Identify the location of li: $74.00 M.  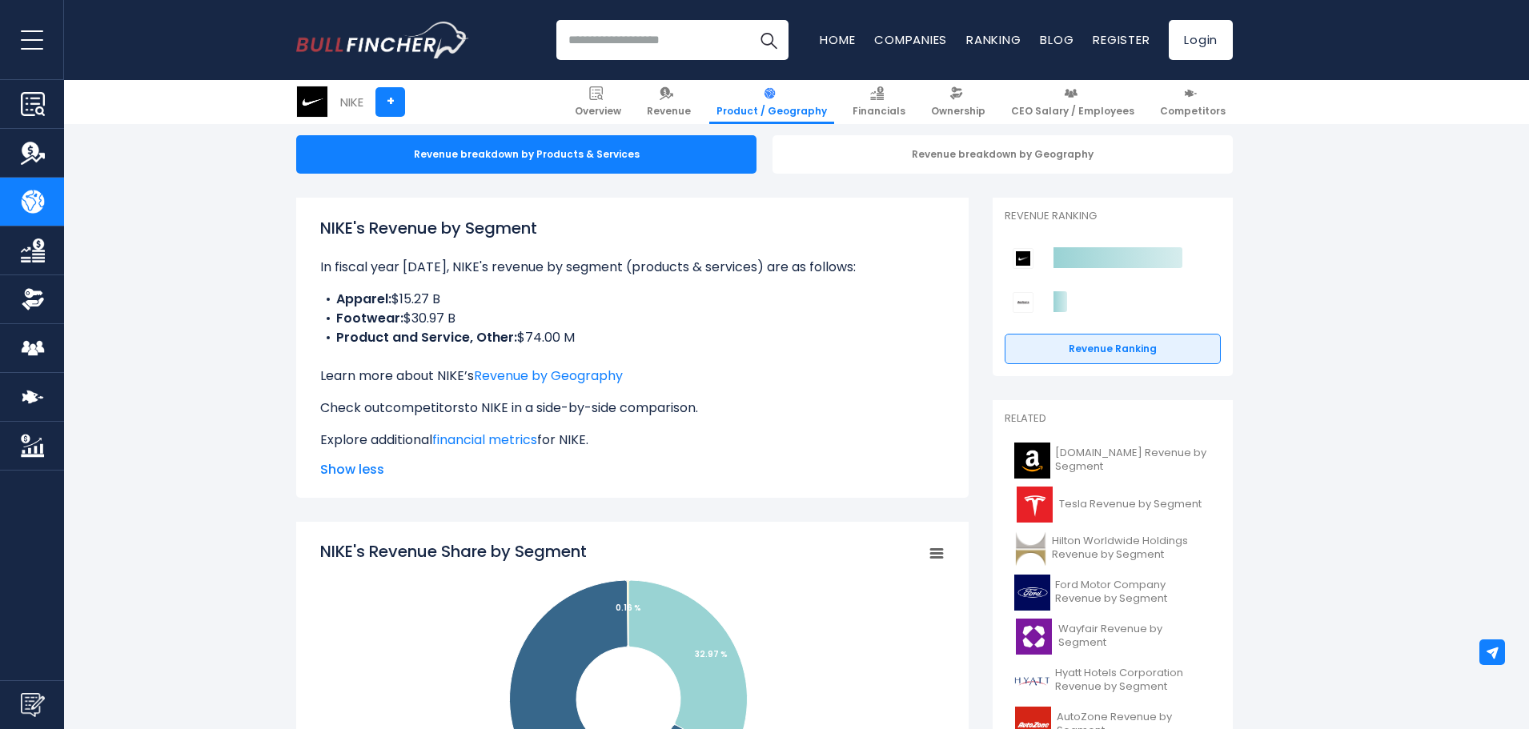
(632, 338).